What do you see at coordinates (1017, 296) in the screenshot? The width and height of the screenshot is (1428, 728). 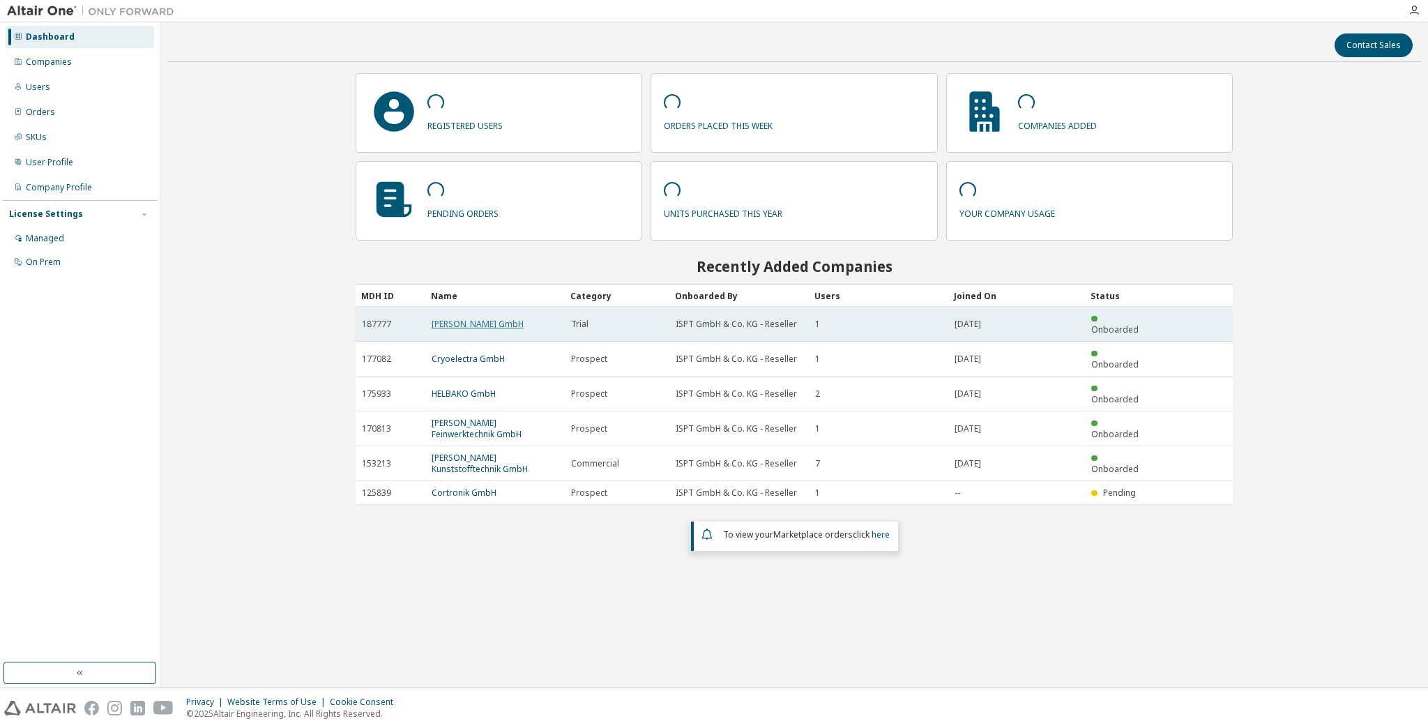 I see `div: Joined On` at bounding box center [1017, 296].